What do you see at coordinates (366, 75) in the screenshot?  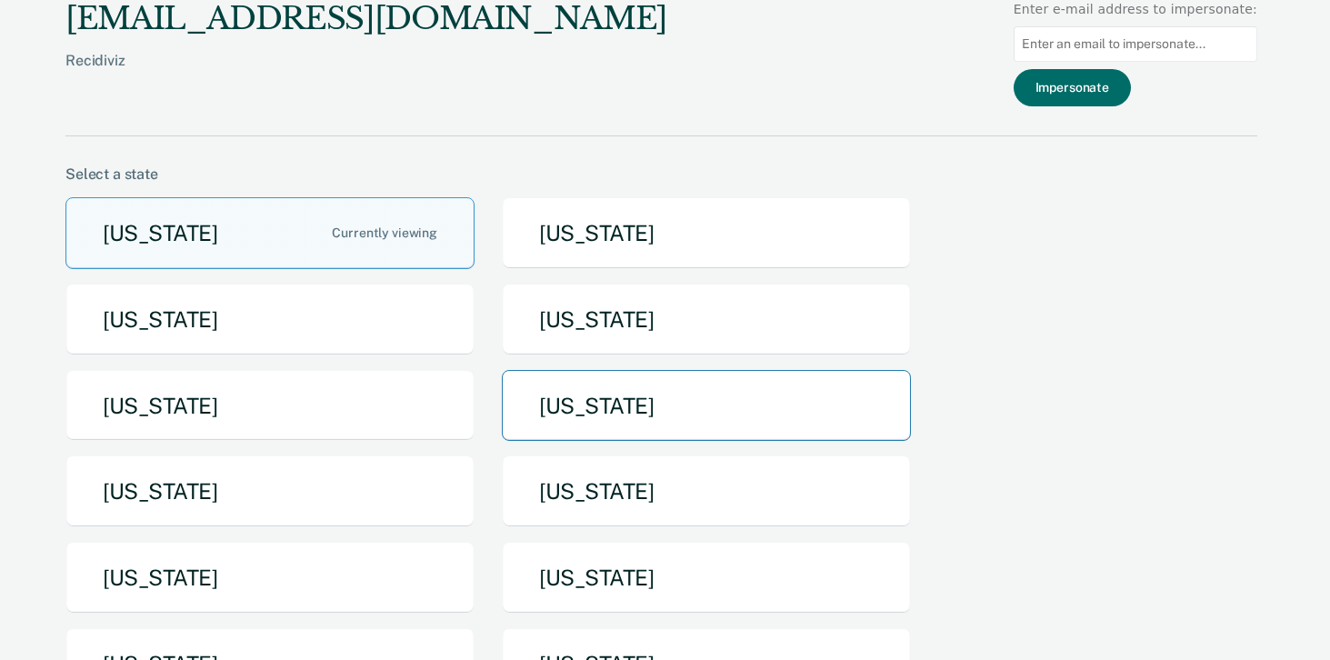 I see `div: Recidiviz` at bounding box center [366, 75].